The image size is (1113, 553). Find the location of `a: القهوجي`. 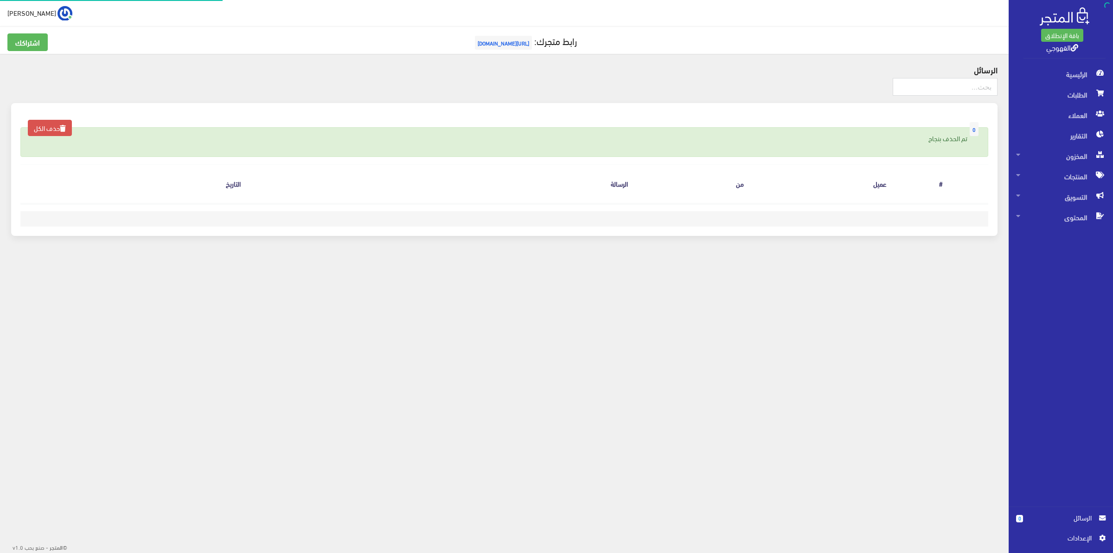

a: القهوجي is located at coordinates (1062, 47).